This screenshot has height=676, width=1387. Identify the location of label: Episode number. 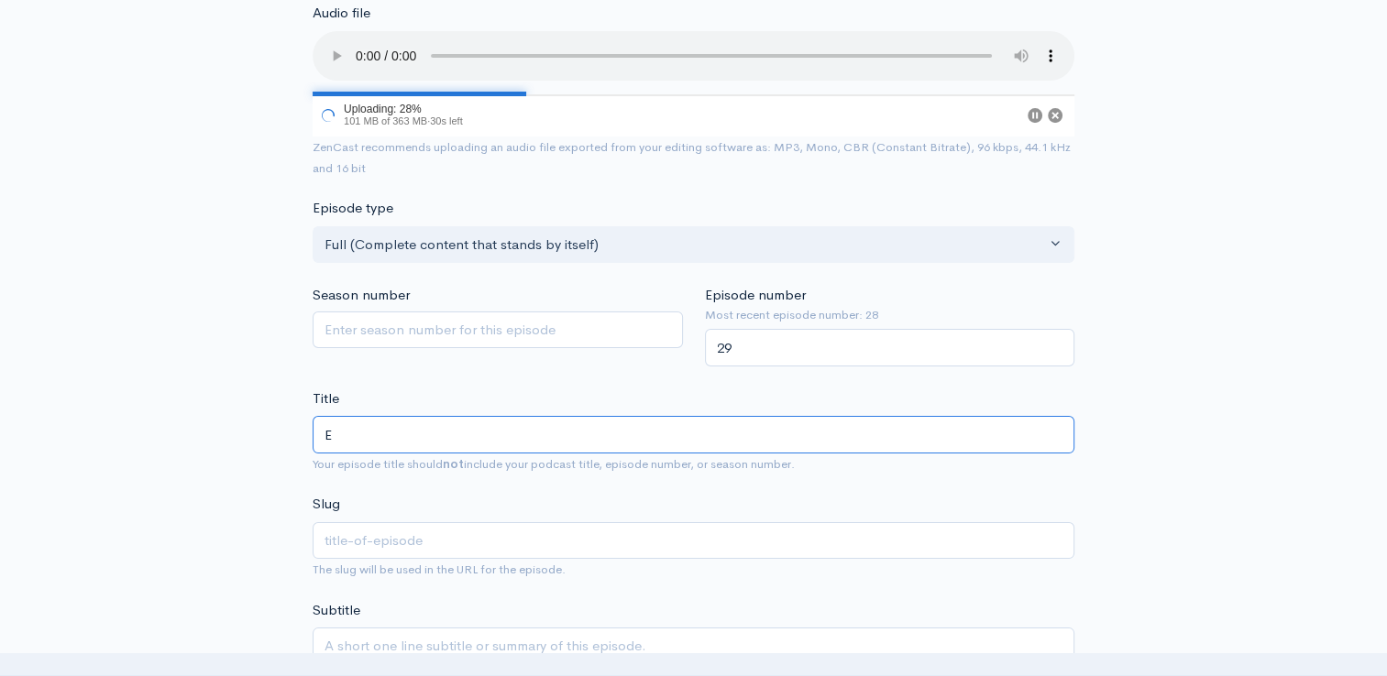
(755, 295).